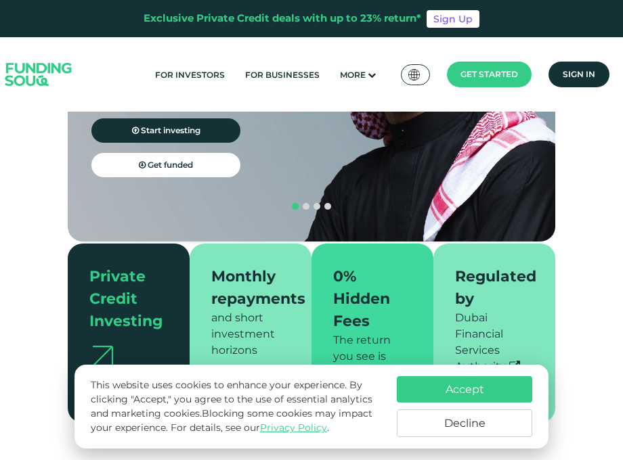  I want to click on a: Privacy Policy, so click(293, 428).